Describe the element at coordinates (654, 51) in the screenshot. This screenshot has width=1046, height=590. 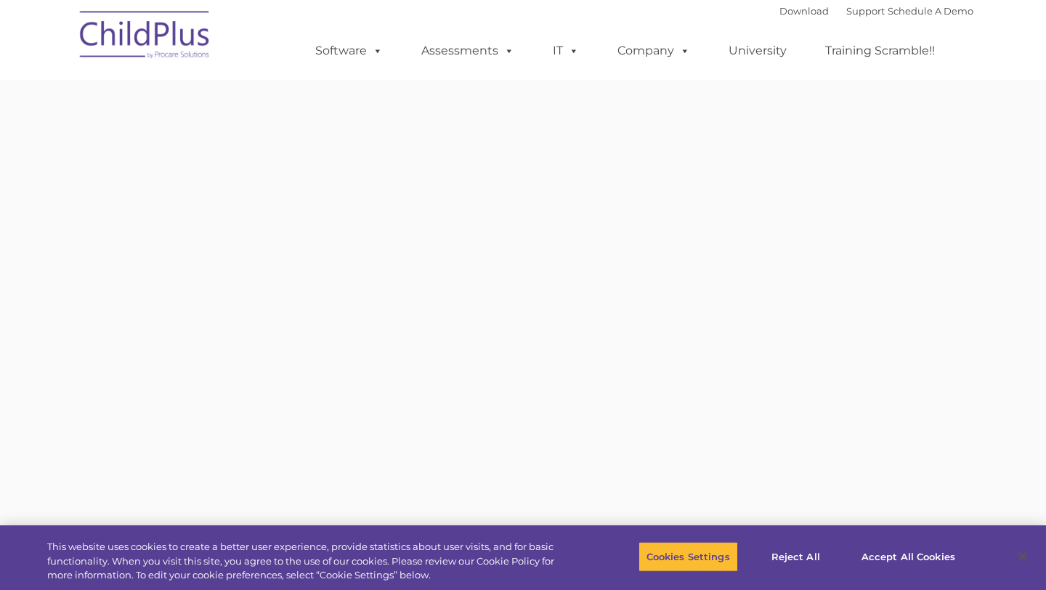
I see `a: Company` at that location.